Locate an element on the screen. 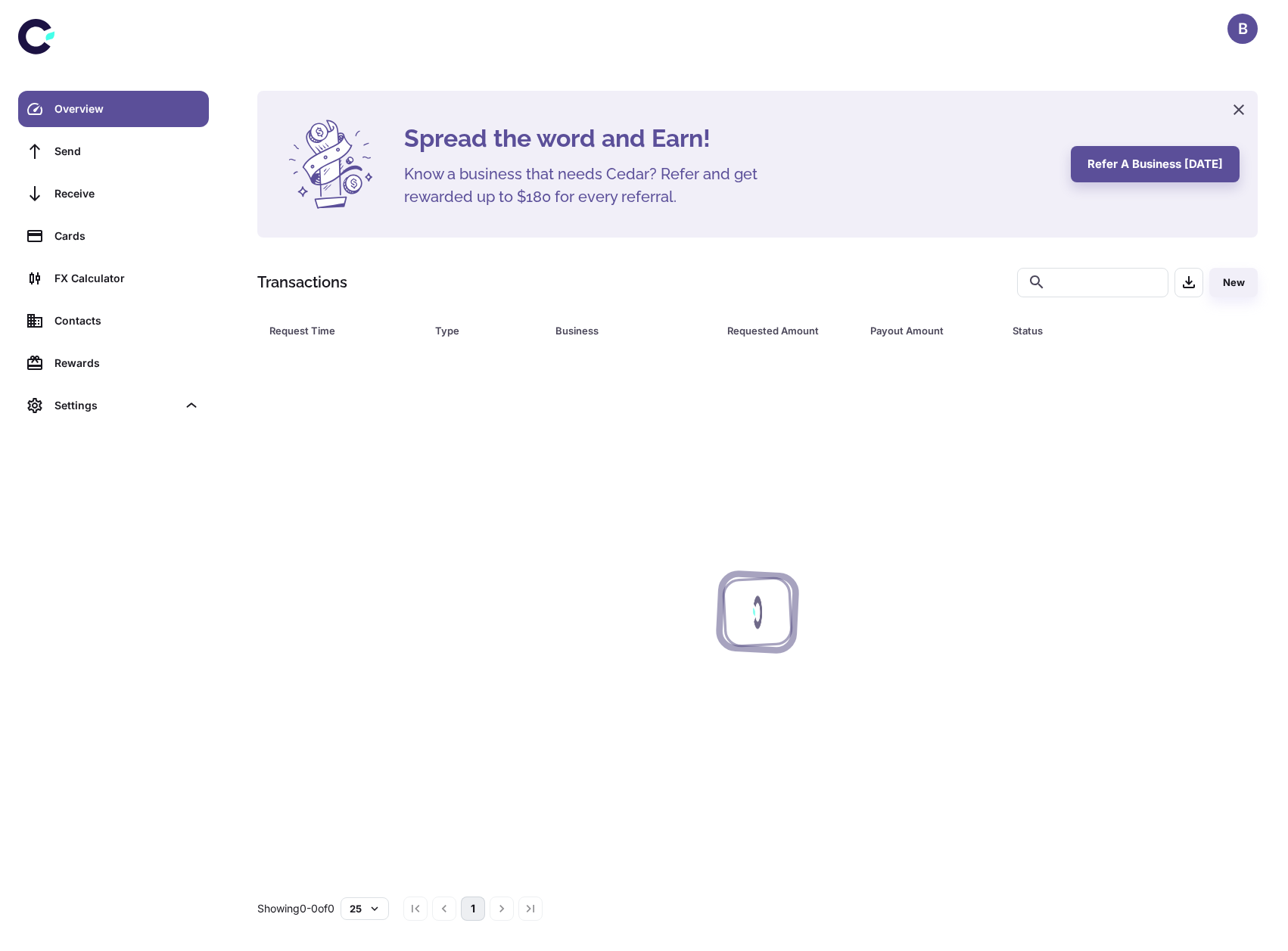 This screenshot has height=951, width=1288. div: Request Time is located at coordinates (333, 331).